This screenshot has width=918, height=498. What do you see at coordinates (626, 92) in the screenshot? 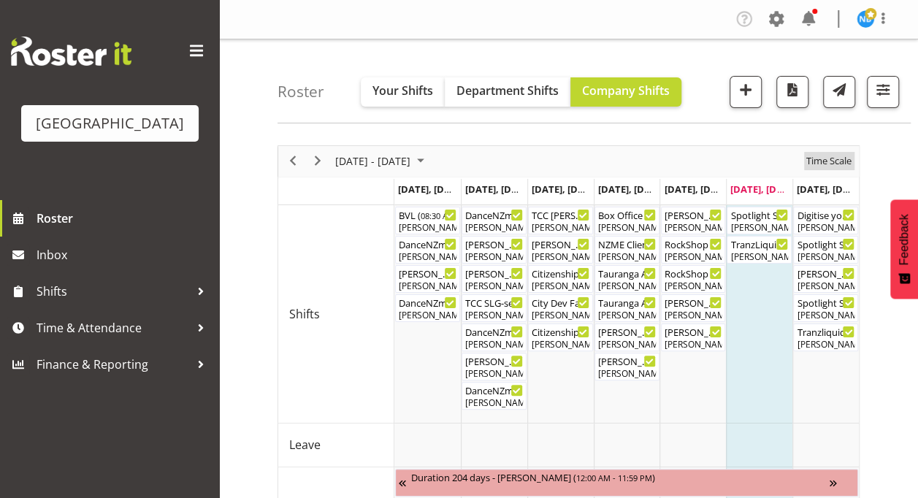
I see `button: Company Shifts` at bounding box center [626, 92].